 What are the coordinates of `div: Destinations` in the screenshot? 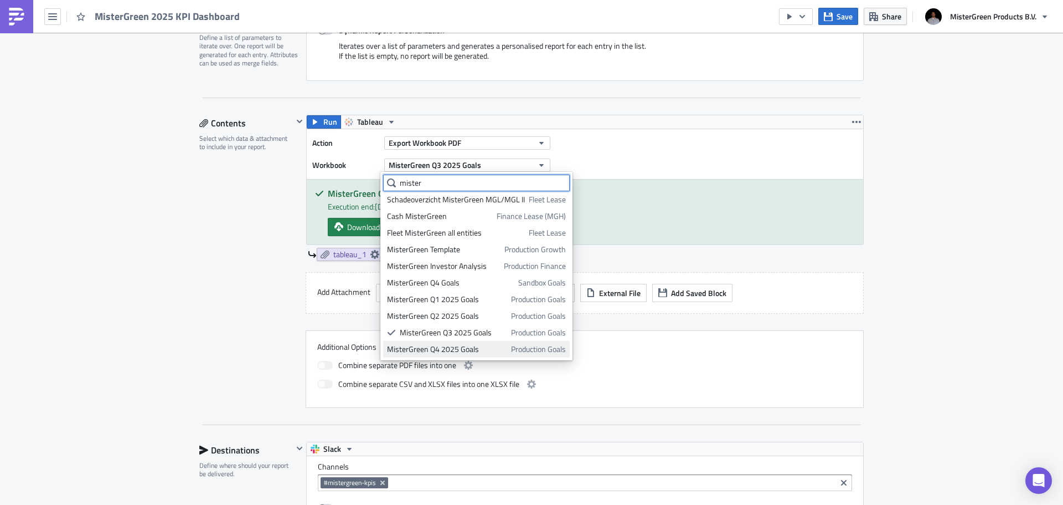 It's located at (246, 450).